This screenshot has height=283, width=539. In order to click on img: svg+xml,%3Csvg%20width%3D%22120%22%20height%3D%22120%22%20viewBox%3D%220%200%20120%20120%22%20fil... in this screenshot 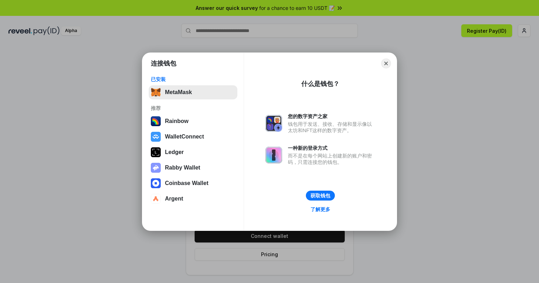, I will do `click(156, 121)`.